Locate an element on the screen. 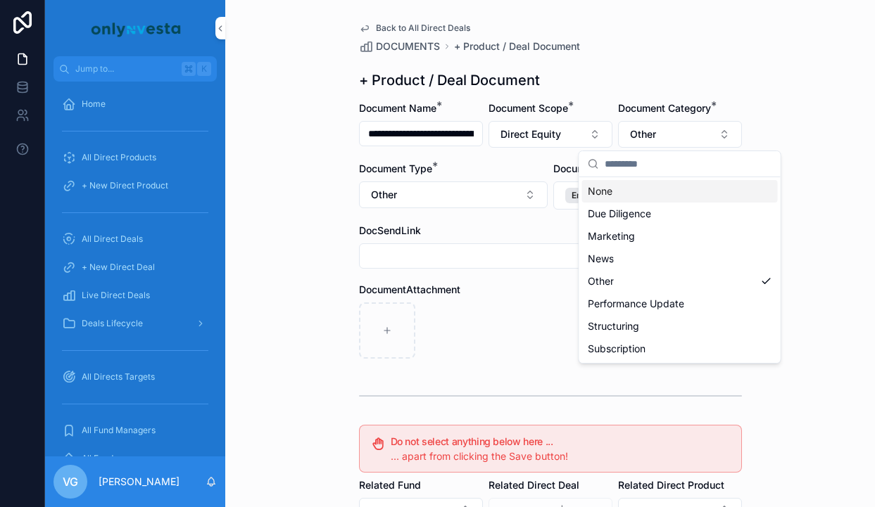  span: All Funds is located at coordinates (99, 459).